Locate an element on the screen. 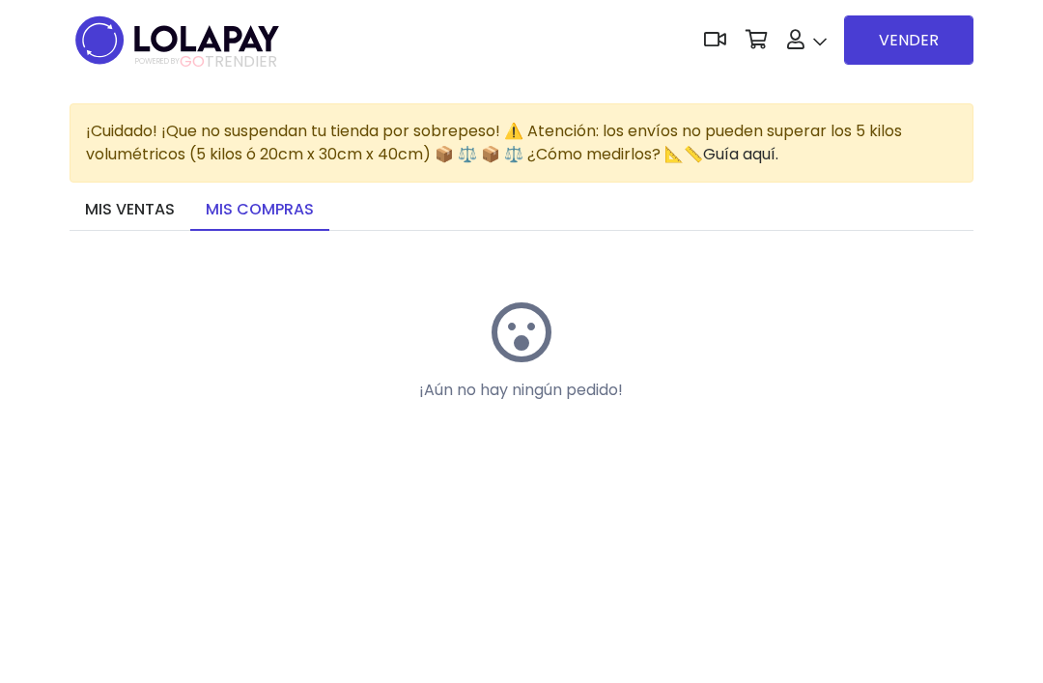 The width and height of the screenshot is (1043, 683). span: TRENDIER is located at coordinates (206, 62).